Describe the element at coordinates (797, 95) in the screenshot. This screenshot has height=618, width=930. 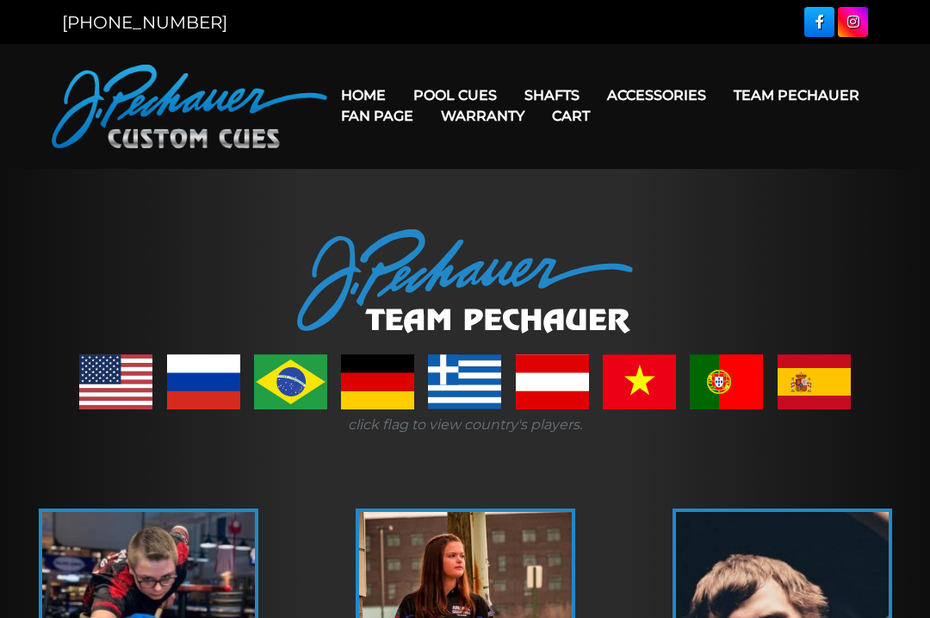
I see `a: Team Pechauer` at that location.